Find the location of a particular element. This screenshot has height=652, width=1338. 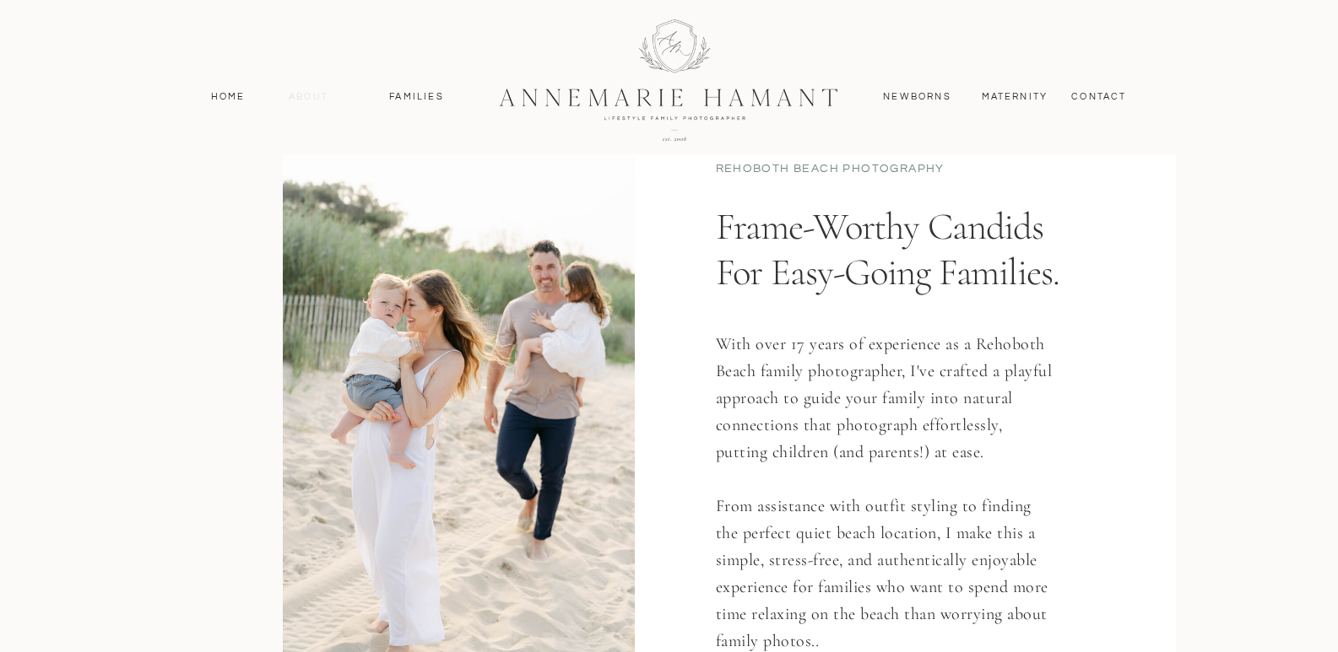

a: Newborns is located at coordinates (918, 97).